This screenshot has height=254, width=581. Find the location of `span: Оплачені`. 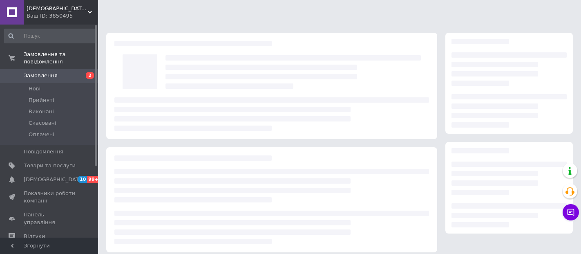

span: Оплачені is located at coordinates (41, 134).